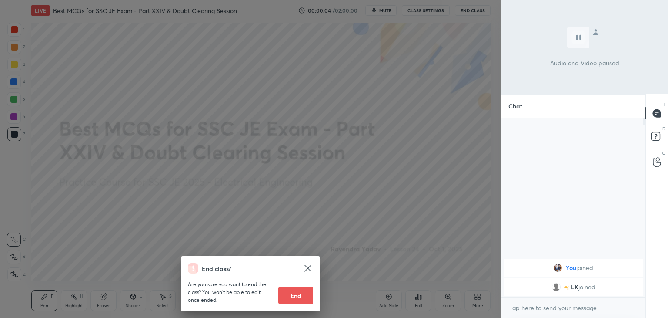 This screenshot has width=668, height=318. Describe the element at coordinates (664, 128) in the screenshot. I see `p: D` at that location.